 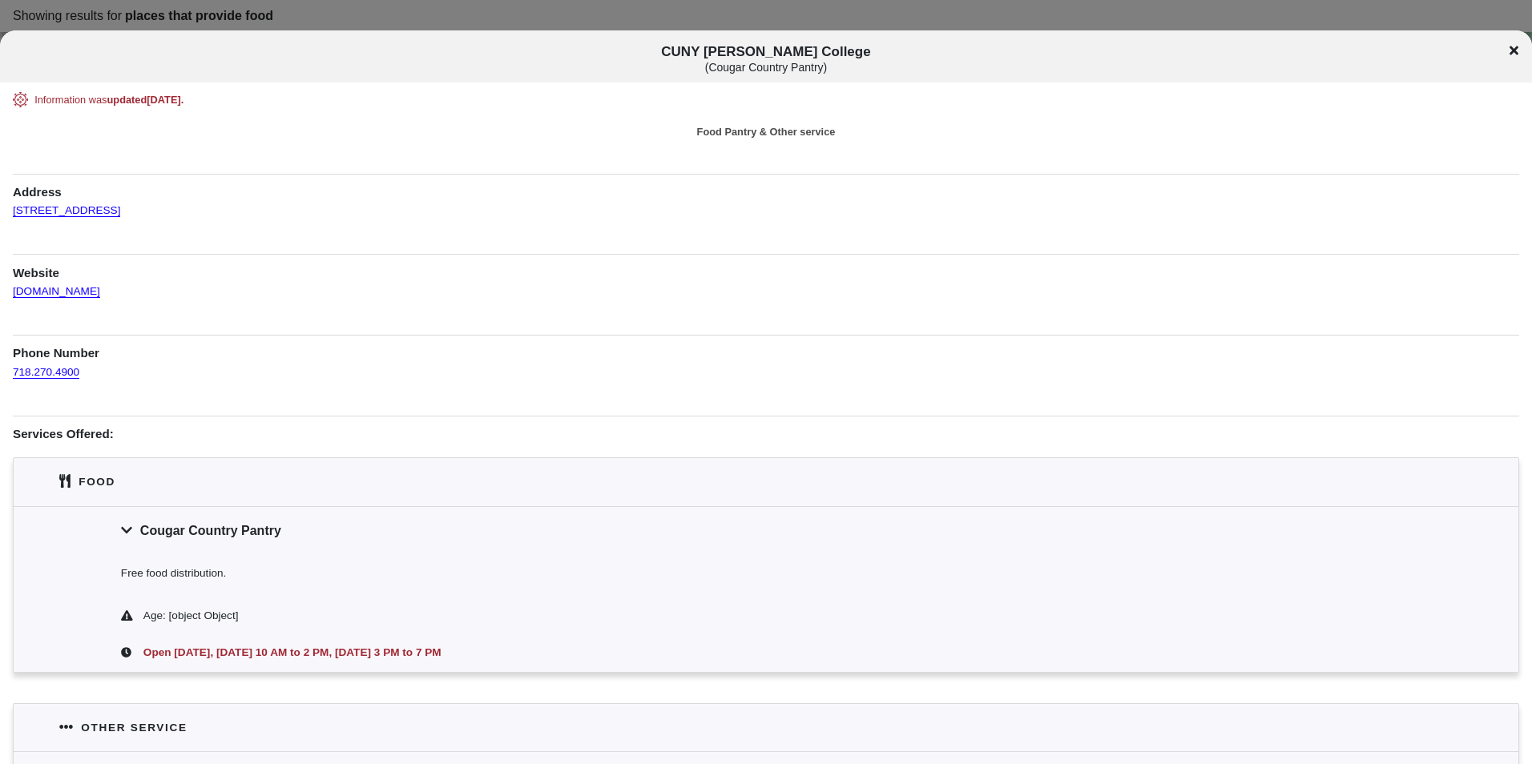 I want to click on div: Food Pantry & Other service, so click(x=766, y=131).